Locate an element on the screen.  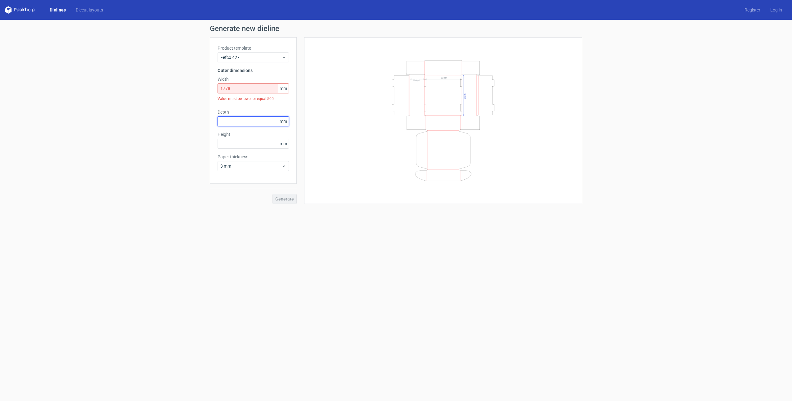
text: Width is located at coordinates (444, 77).